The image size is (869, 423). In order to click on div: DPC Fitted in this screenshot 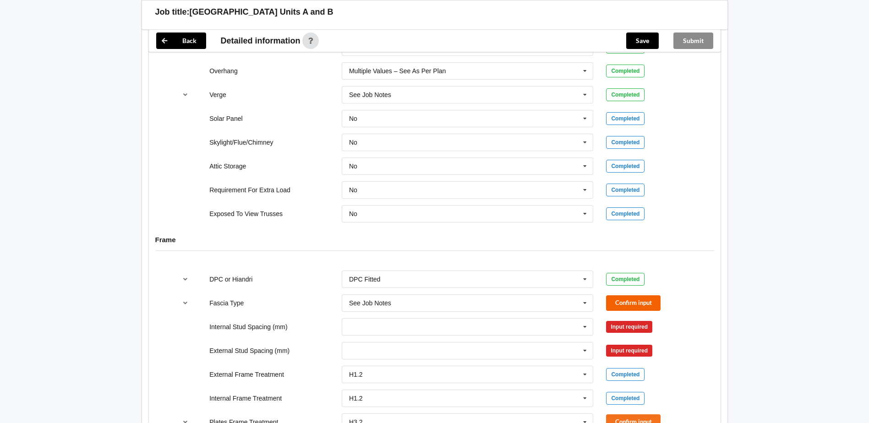, I will do `click(365, 279)`.